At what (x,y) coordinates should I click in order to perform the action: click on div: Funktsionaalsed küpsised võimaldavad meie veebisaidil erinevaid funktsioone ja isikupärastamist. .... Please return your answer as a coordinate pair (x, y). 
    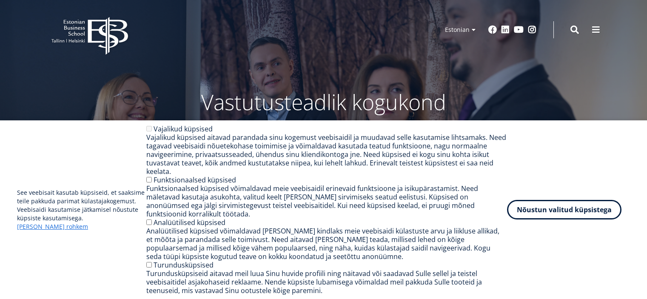
    Looking at the image, I should click on (327, 201).